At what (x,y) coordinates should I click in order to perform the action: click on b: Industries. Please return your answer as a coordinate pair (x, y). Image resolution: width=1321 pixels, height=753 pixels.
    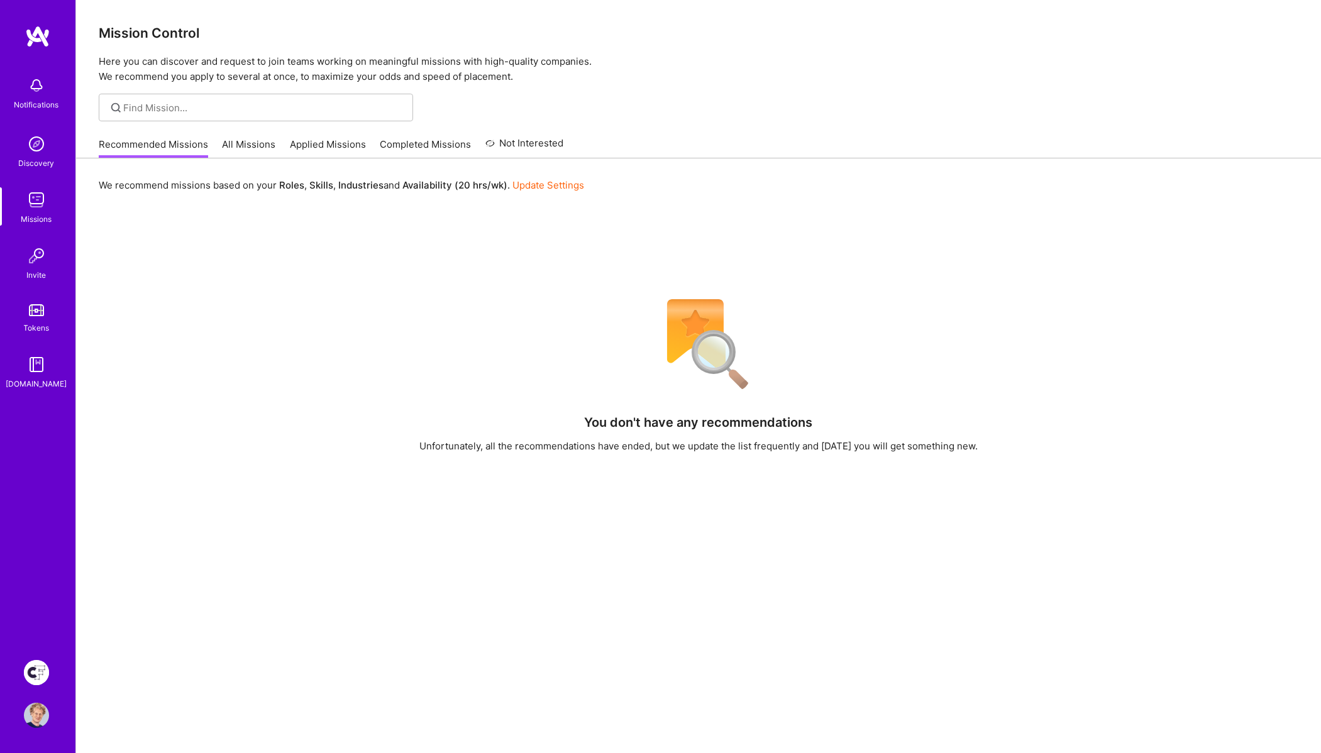
    Looking at the image, I should click on (361, 185).